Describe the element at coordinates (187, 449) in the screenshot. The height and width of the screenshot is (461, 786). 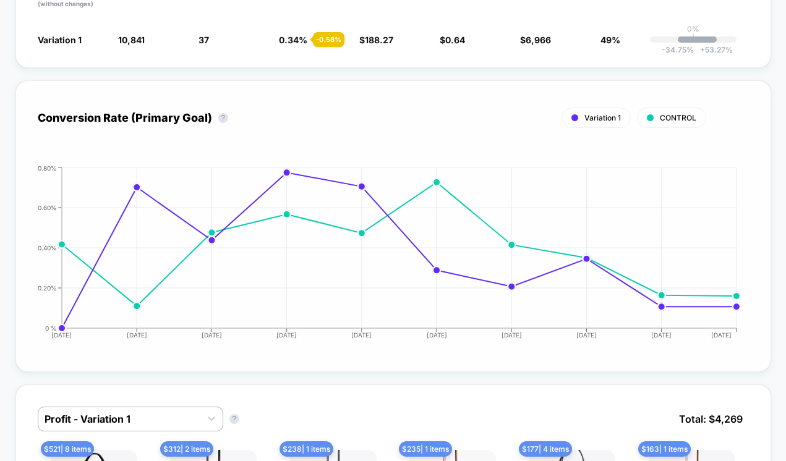
I see `span: $ 312 | 2 items` at that location.